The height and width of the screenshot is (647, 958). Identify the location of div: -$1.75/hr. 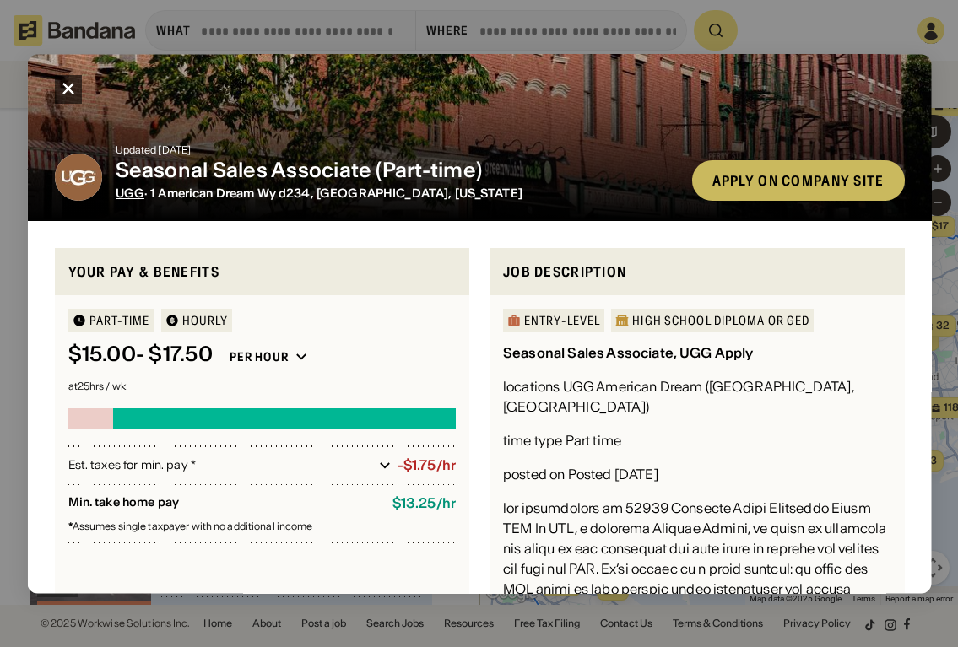
(425, 466).